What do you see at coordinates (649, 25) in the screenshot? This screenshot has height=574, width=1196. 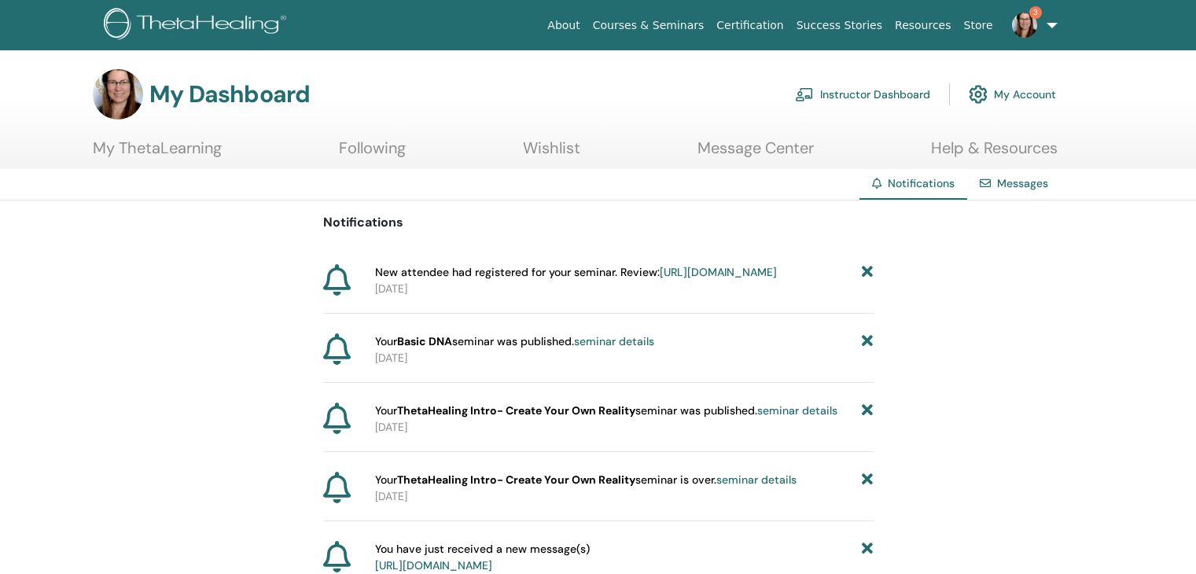 I see `a: Courses & Seminars` at bounding box center [649, 25].